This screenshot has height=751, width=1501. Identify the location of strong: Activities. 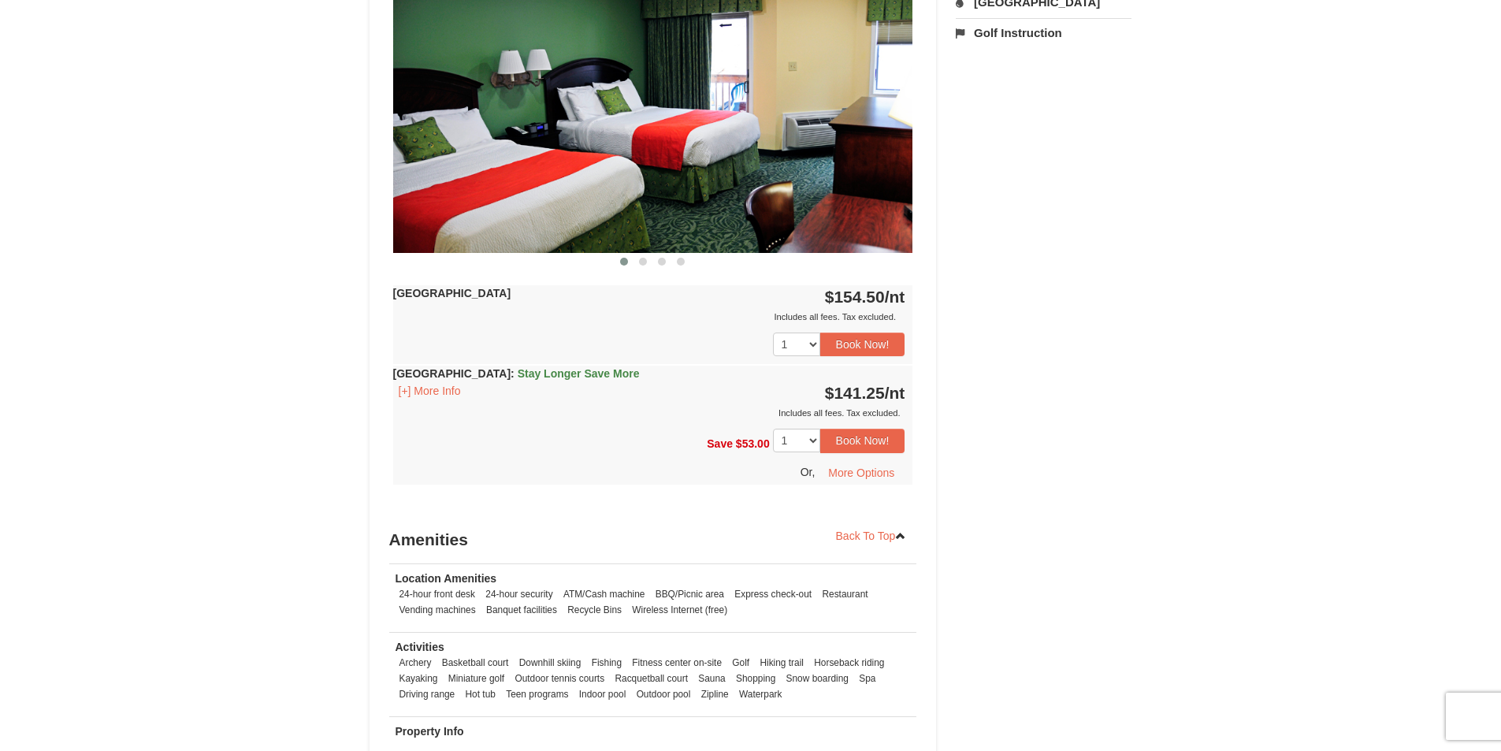
(420, 647).